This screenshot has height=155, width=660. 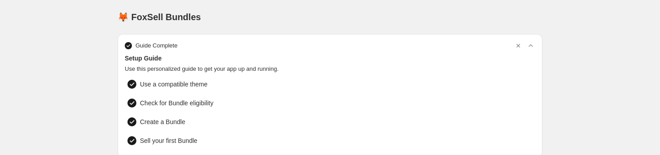 What do you see at coordinates (168, 140) in the screenshot?
I see `span: Sell your first Bundle` at bounding box center [168, 140].